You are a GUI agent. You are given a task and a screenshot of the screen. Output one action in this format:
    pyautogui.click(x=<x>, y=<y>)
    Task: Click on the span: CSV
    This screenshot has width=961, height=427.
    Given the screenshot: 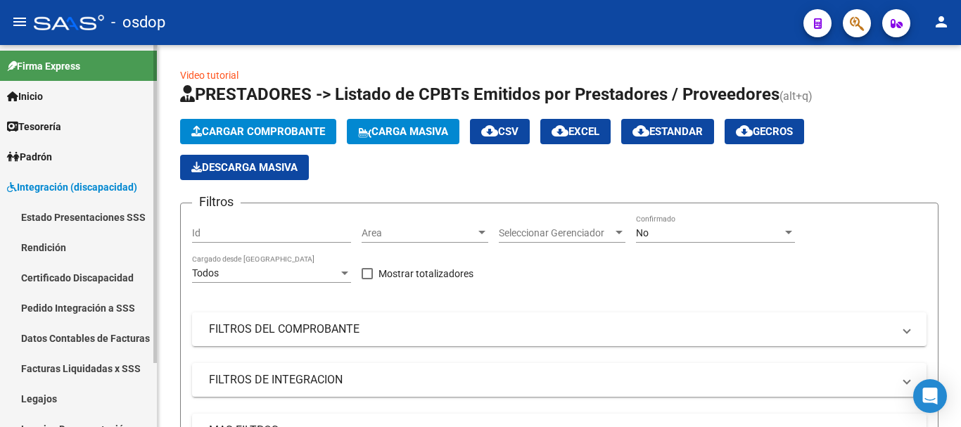 What is the action you would take?
    pyautogui.click(x=500, y=132)
    